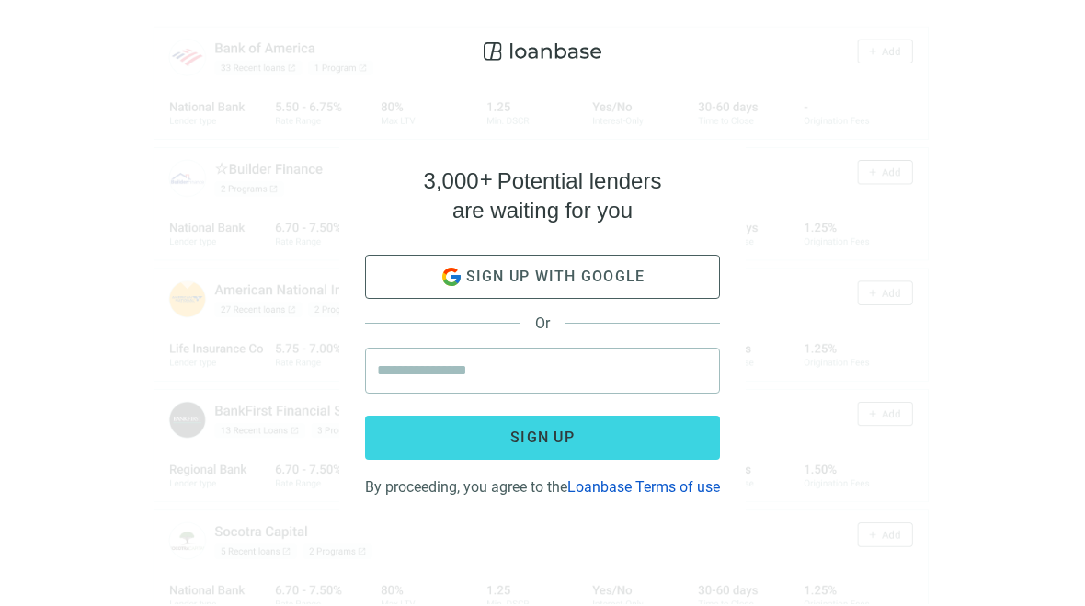  What do you see at coordinates (555, 276) in the screenshot?
I see `span: Sign up with google` at bounding box center [555, 276].